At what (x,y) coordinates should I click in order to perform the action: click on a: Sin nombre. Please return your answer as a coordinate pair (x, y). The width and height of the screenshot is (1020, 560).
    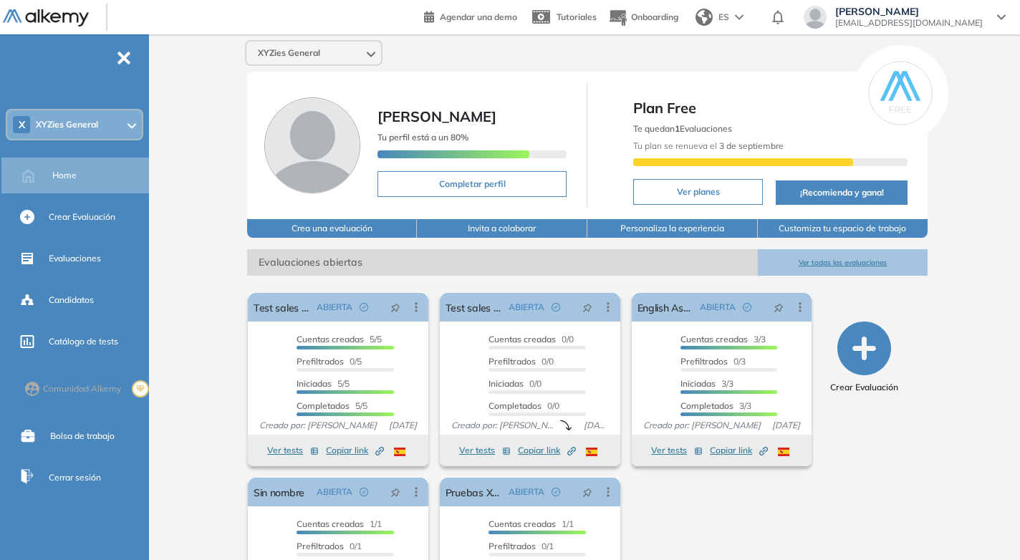
    Looking at the image, I should click on (279, 492).